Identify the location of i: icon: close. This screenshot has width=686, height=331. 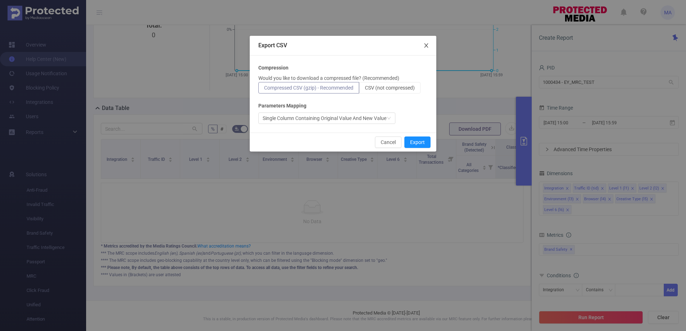
(426, 46).